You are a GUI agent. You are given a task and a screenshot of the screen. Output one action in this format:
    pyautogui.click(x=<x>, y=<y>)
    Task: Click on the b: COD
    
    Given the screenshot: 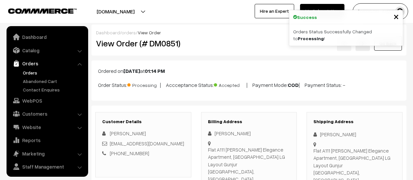 What is the action you would take?
    pyautogui.click(x=293, y=85)
    